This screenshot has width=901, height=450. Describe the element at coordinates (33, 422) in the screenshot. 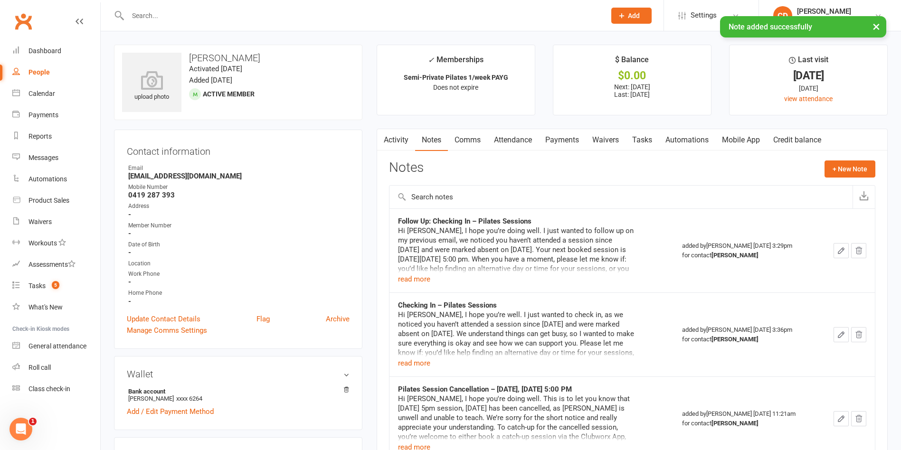

I see `span: 1` at that location.